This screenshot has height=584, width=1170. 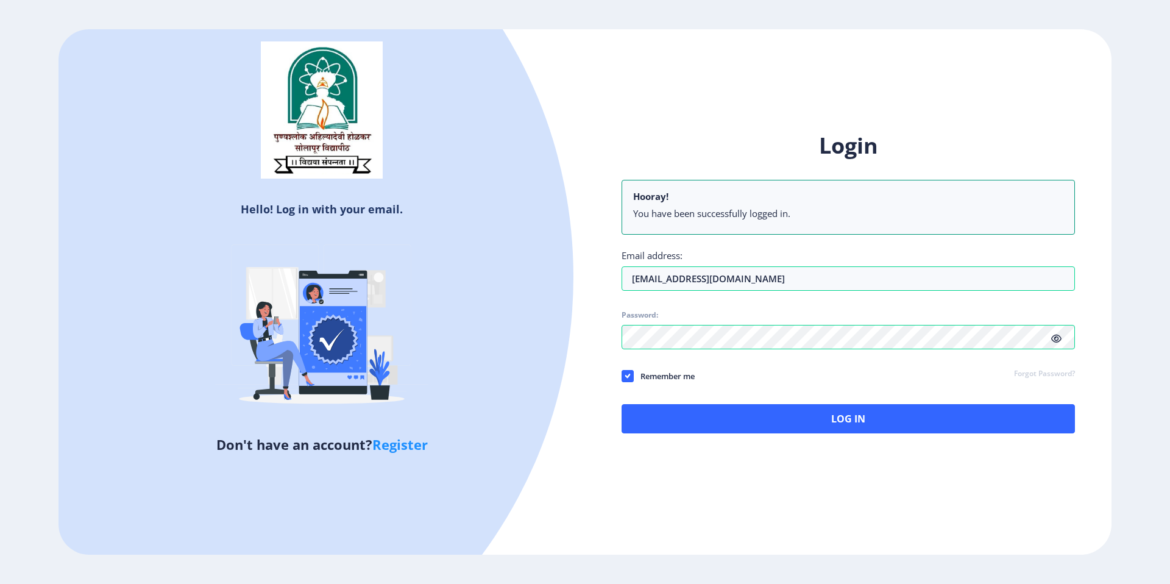 I want to click on span: Remember me, so click(x=664, y=376).